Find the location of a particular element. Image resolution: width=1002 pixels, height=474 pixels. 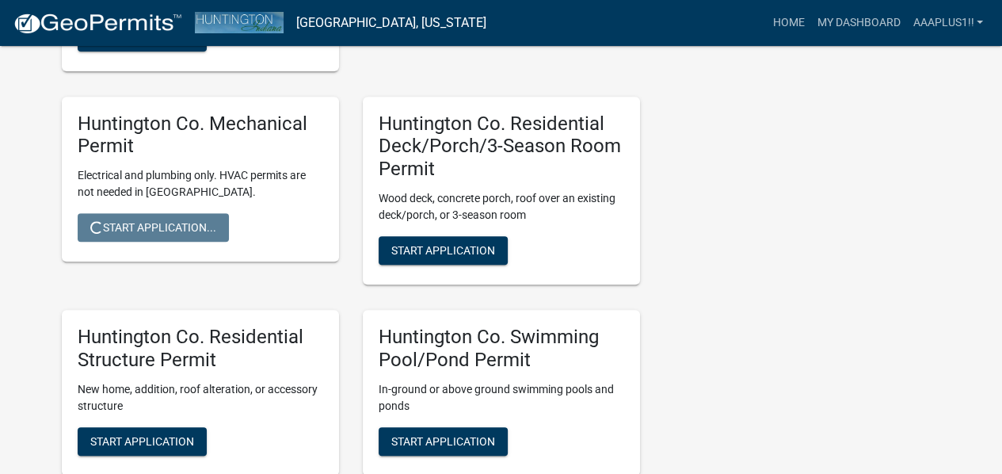

a: AAAPlus1!! is located at coordinates (947, 23).